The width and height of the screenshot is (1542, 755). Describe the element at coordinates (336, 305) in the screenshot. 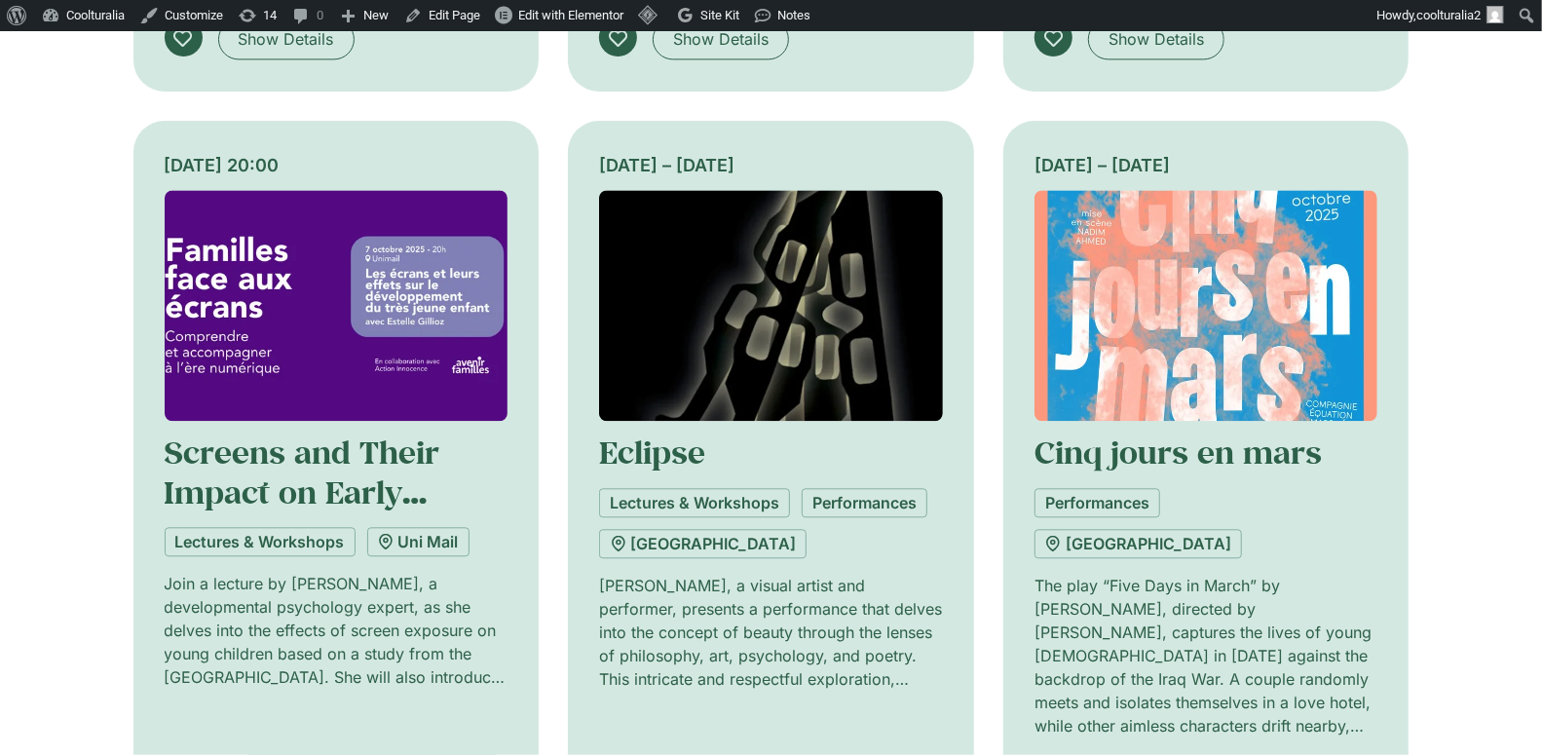

I see `img: Coolturalia - Conférence – Les écrans et leurs effets sur le développement du très jeune enfant` at that location.